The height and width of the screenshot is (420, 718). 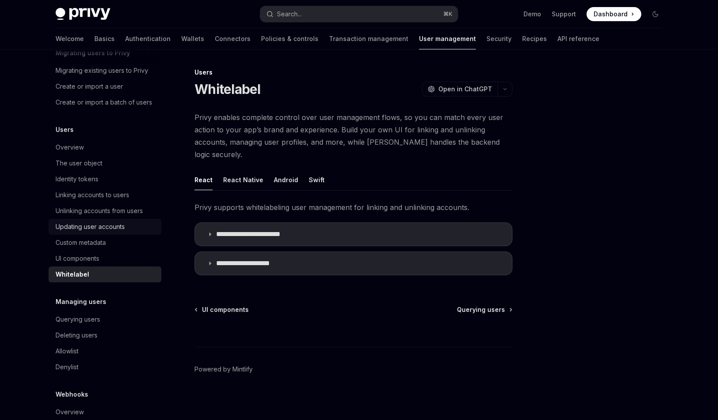 I want to click on a: Dashboard, so click(x=614, y=14).